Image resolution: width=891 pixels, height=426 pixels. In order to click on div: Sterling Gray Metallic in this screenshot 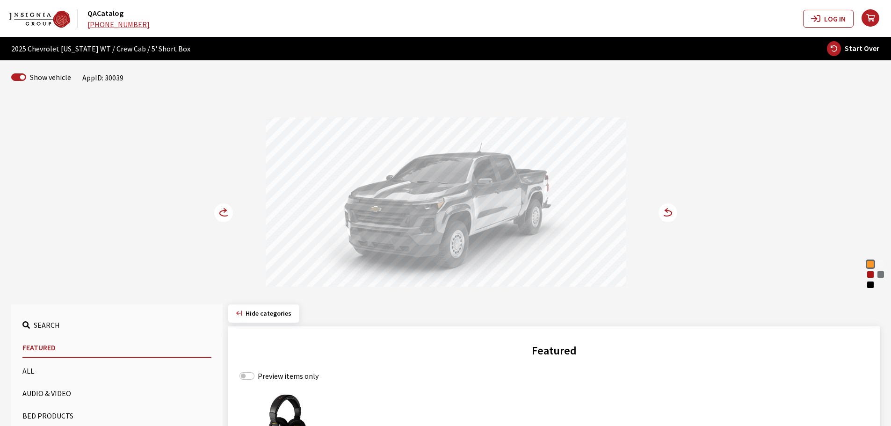, I will do `click(881, 274)`.